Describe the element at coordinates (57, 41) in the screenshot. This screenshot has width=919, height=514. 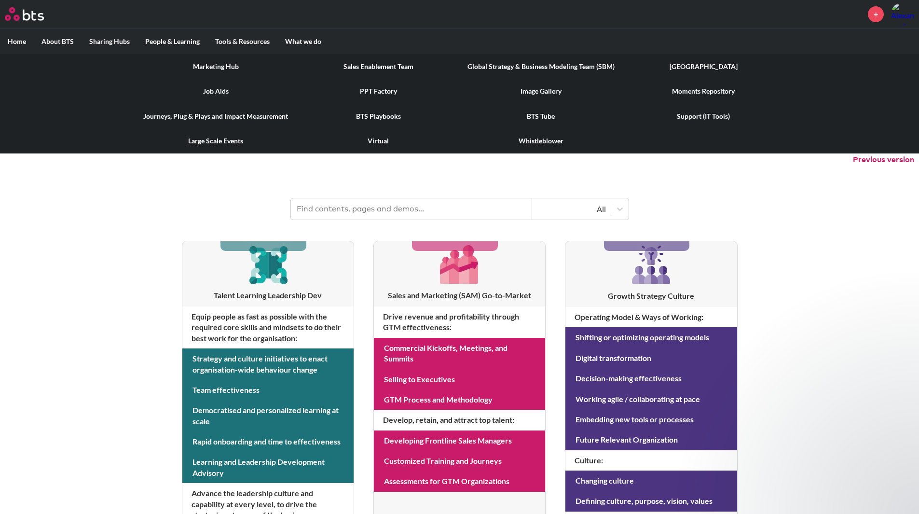
I see `label: About BTS` at that location.